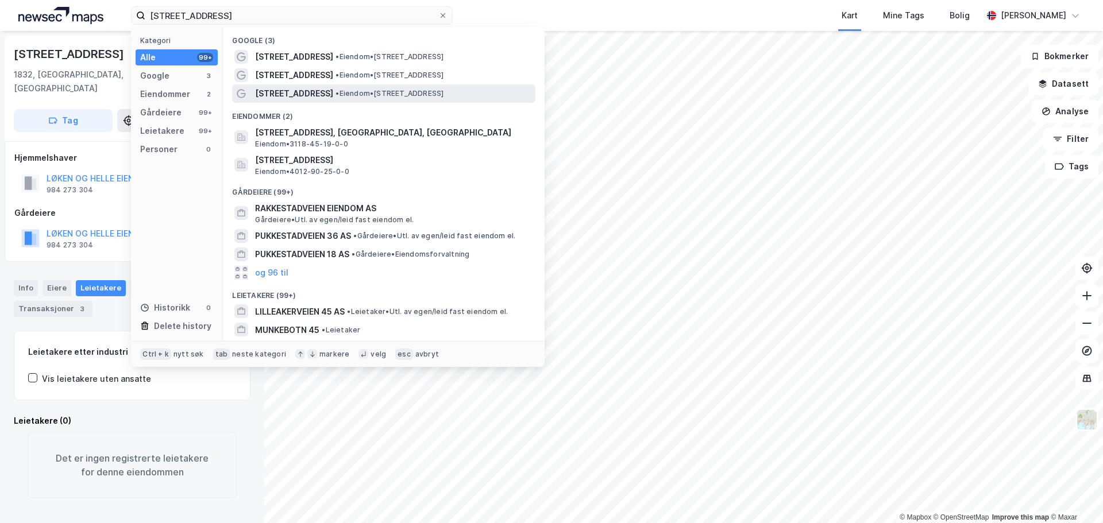 This screenshot has width=1103, height=523. Describe the element at coordinates (209, 94) in the screenshot. I see `div: 2` at that location.